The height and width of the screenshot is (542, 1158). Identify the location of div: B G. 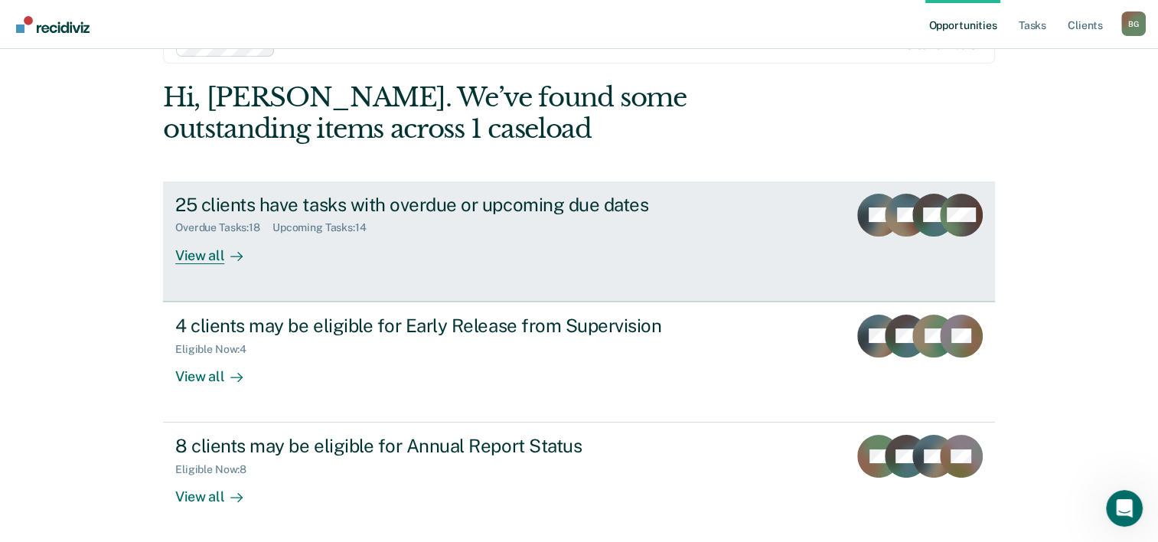
(1134, 24).